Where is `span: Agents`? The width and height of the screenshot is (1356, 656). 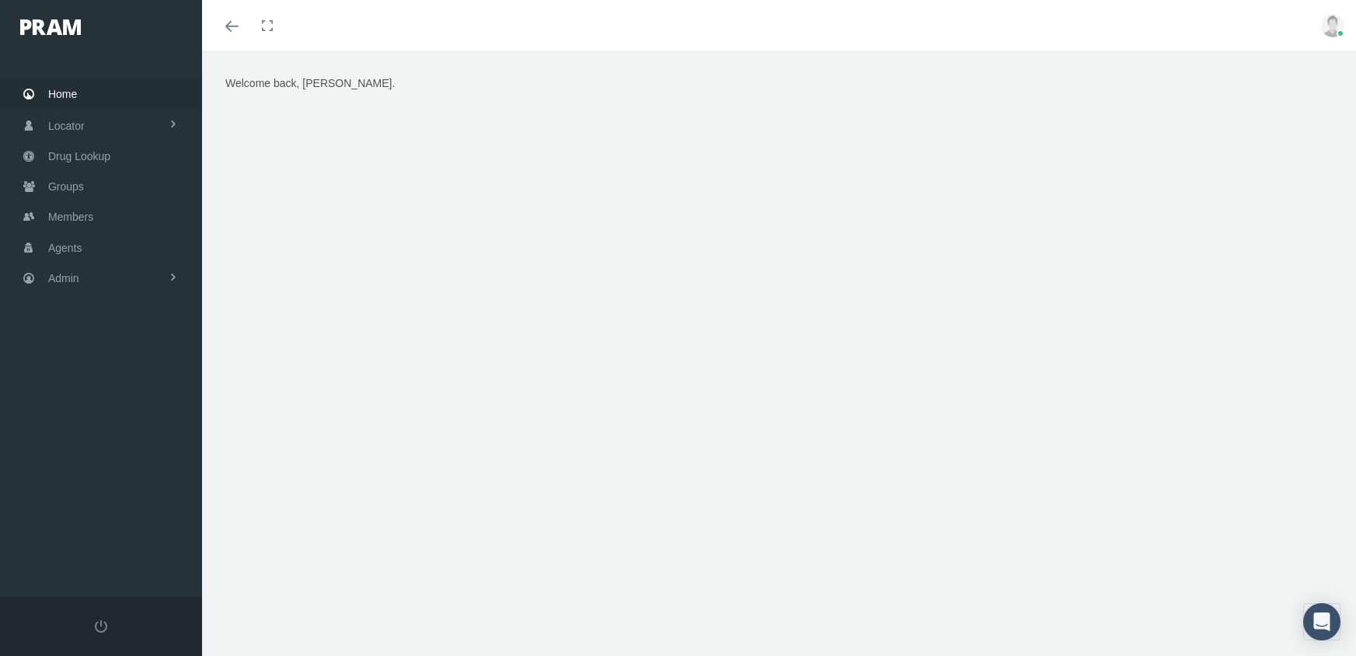
span: Agents is located at coordinates (65, 248).